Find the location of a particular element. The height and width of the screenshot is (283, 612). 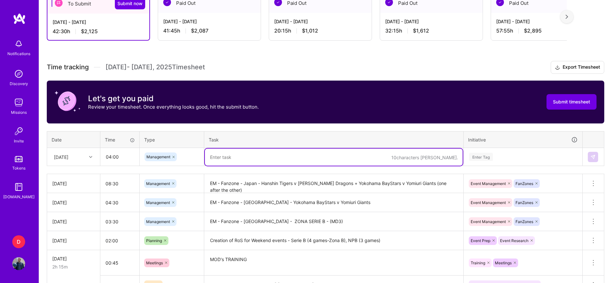

h3: Let's get you paid is located at coordinates (173, 99).